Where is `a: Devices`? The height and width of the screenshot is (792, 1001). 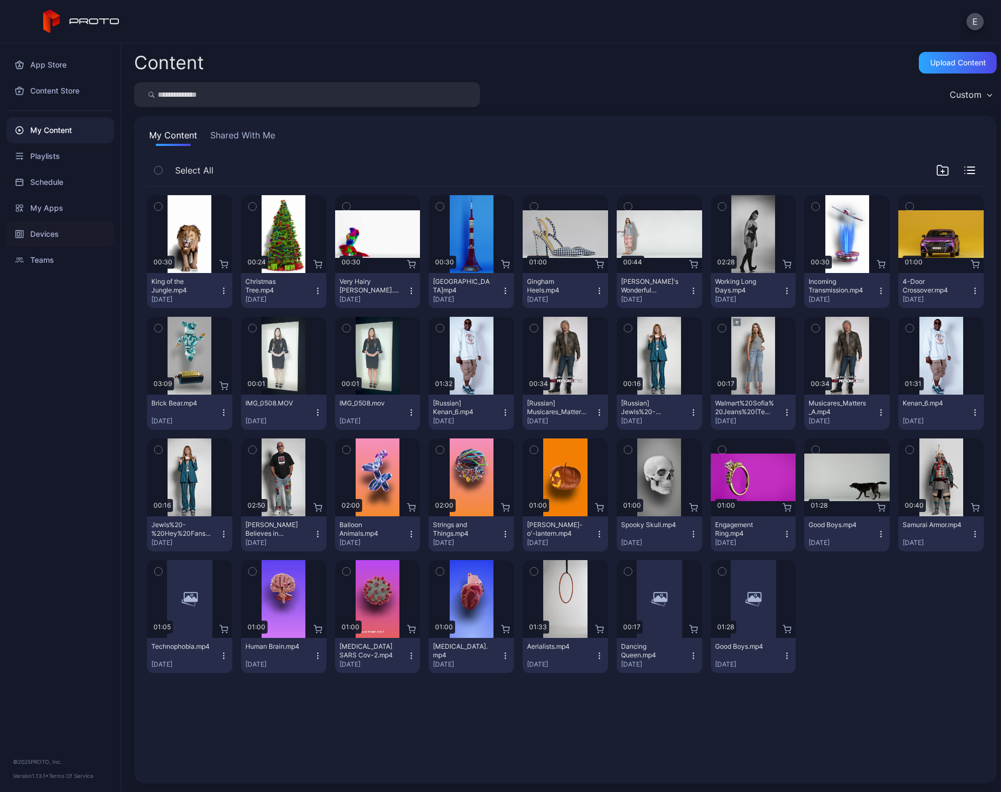
a: Devices is located at coordinates (60, 234).